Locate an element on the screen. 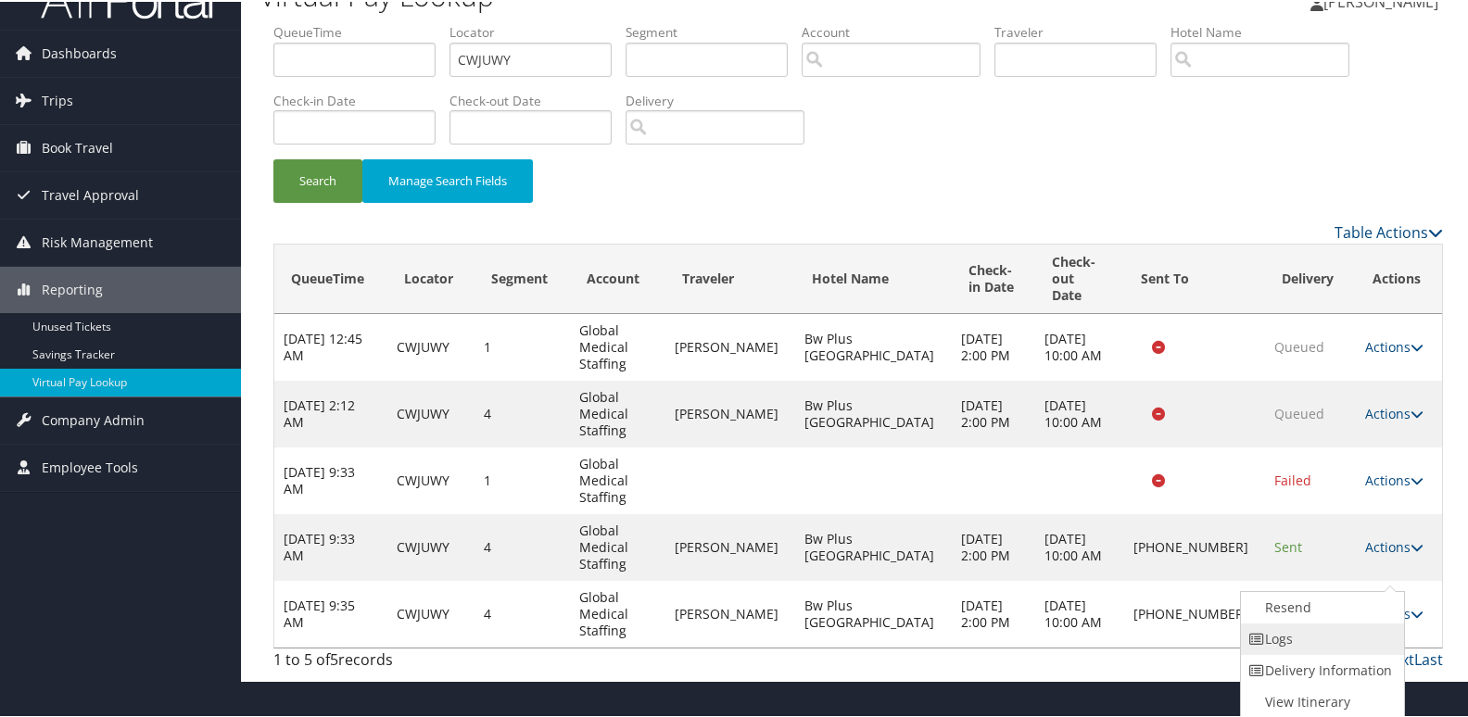  th: Hotel Name: activate to sort column ascending is located at coordinates (874, 277).